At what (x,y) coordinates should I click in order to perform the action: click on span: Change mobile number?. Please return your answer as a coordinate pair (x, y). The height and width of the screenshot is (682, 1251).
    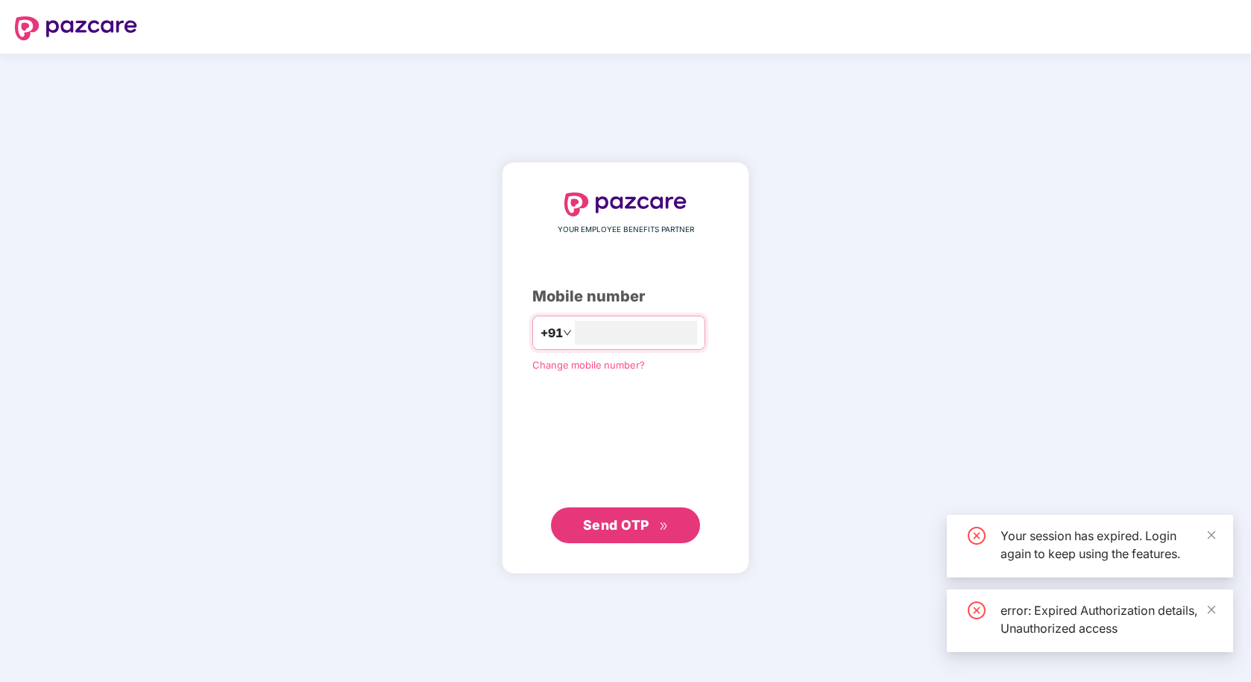
    Looking at the image, I should click on (588, 365).